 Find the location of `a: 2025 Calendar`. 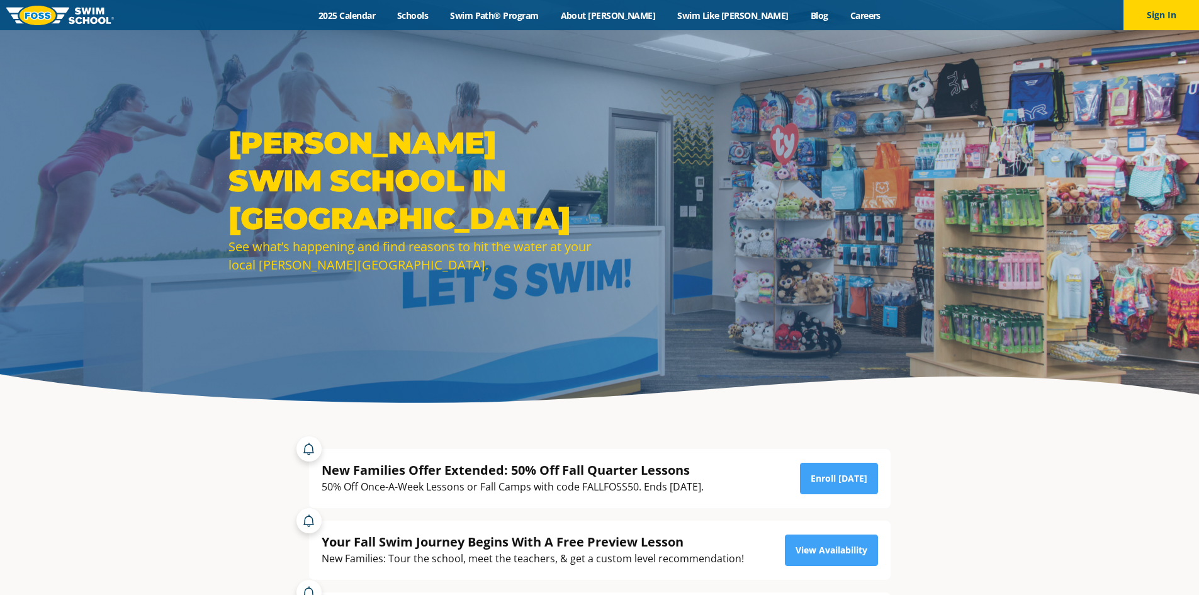

a: 2025 Calendar is located at coordinates (347, 15).